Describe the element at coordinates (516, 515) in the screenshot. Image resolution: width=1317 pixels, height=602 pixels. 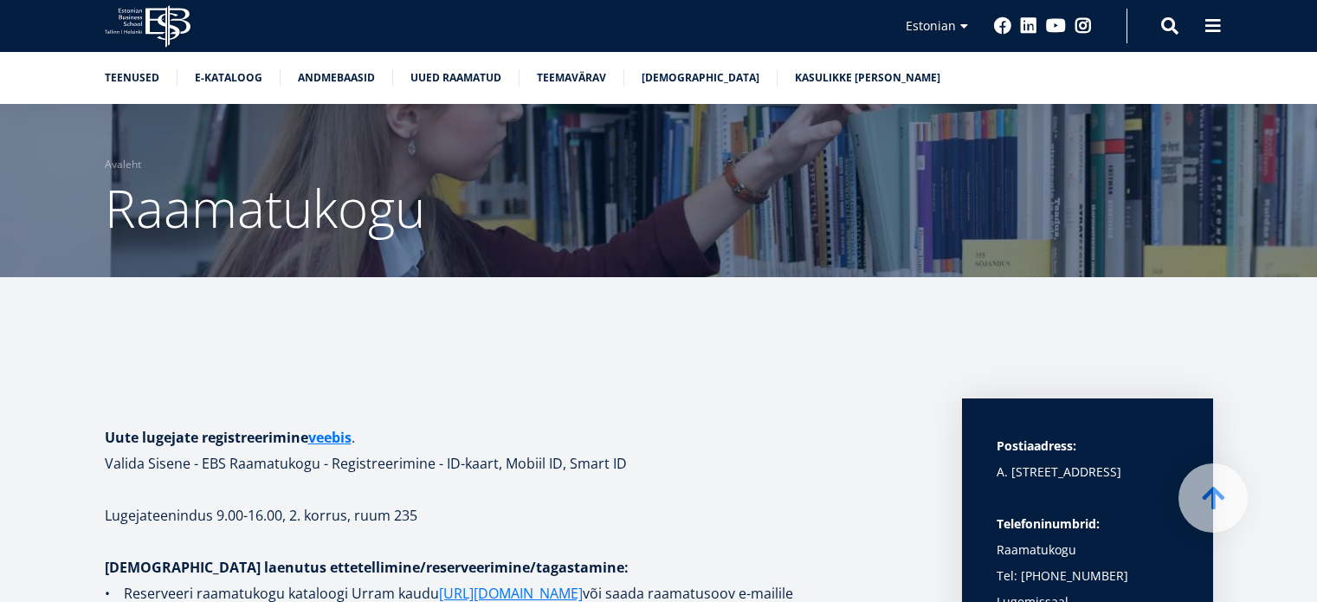
I see `p: Lugejateenindus 9.00-16.00, 2. korrus, ruum 235` at that location.